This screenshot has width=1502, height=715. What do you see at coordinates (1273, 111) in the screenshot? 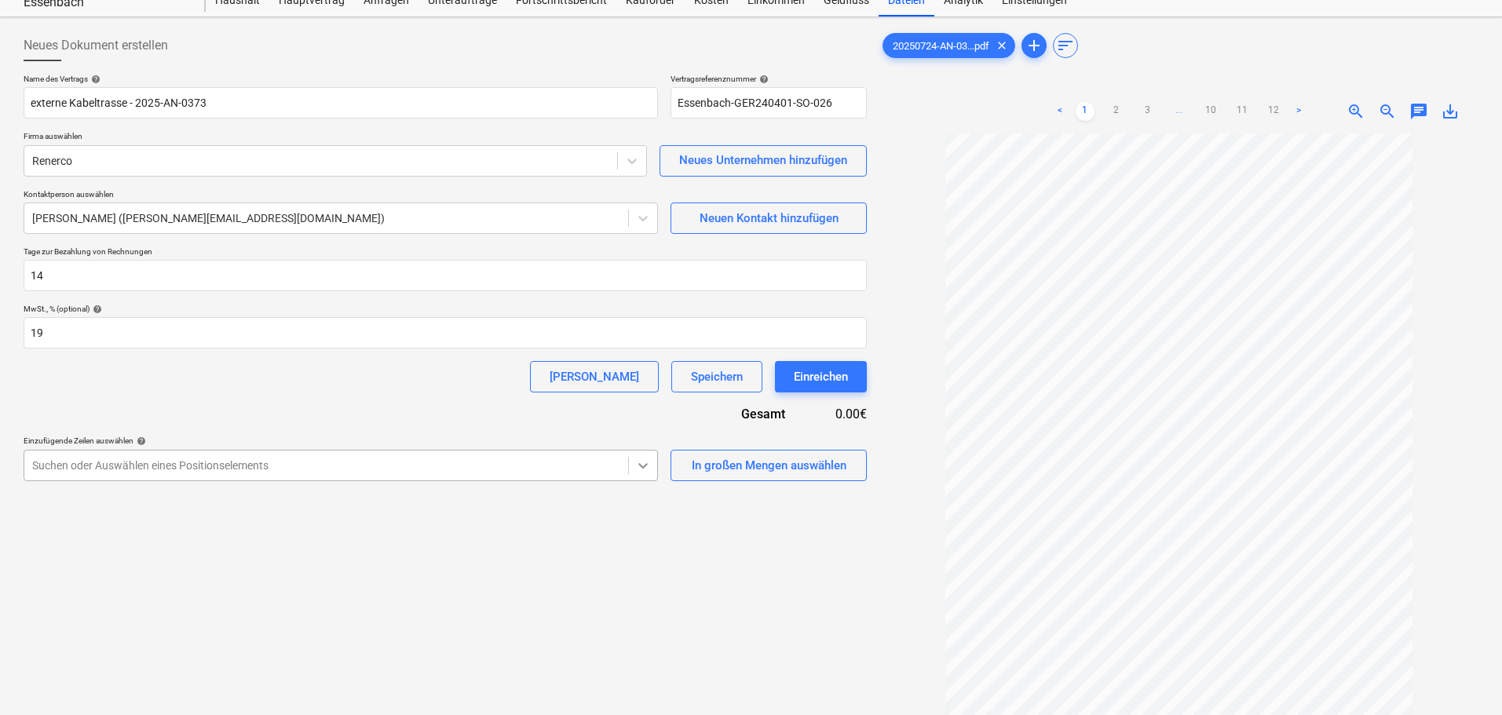
I see `a: Page 12` at bounding box center [1273, 111].